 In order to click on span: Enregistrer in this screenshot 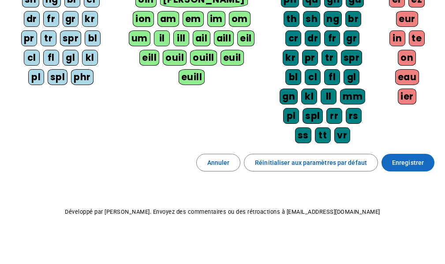, I will do `click(408, 163)`.